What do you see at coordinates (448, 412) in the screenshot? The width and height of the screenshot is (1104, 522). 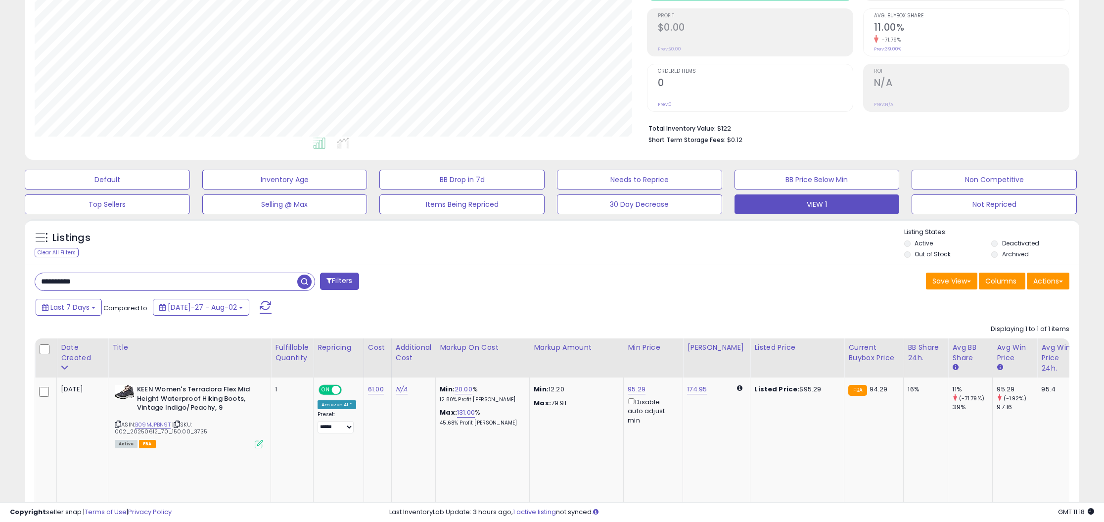 I see `b: Max:` at bounding box center [448, 412].